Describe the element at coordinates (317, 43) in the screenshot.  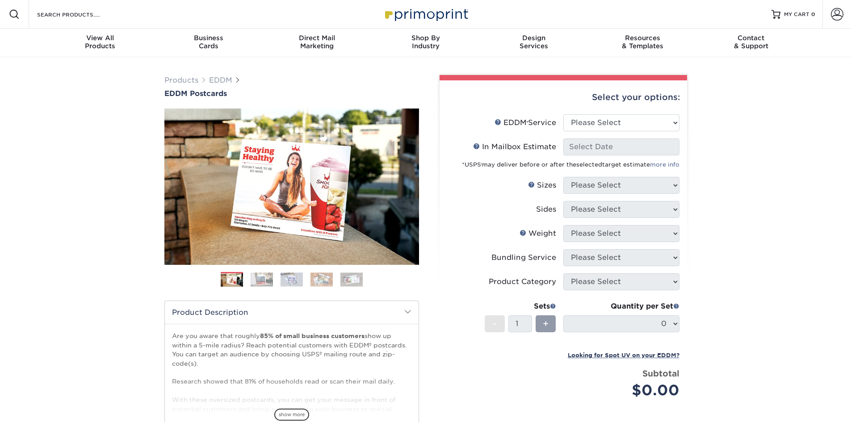
I see `a: Direct MailMarketing` at that location.